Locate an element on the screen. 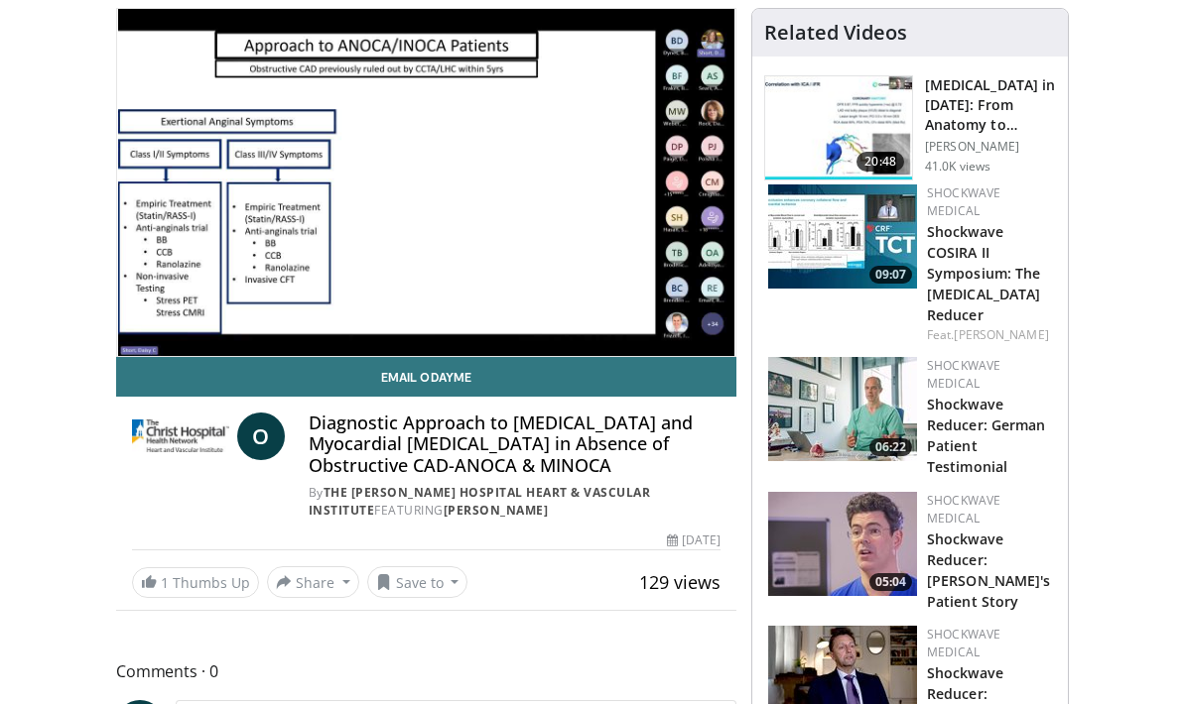  a: O is located at coordinates (261, 437).